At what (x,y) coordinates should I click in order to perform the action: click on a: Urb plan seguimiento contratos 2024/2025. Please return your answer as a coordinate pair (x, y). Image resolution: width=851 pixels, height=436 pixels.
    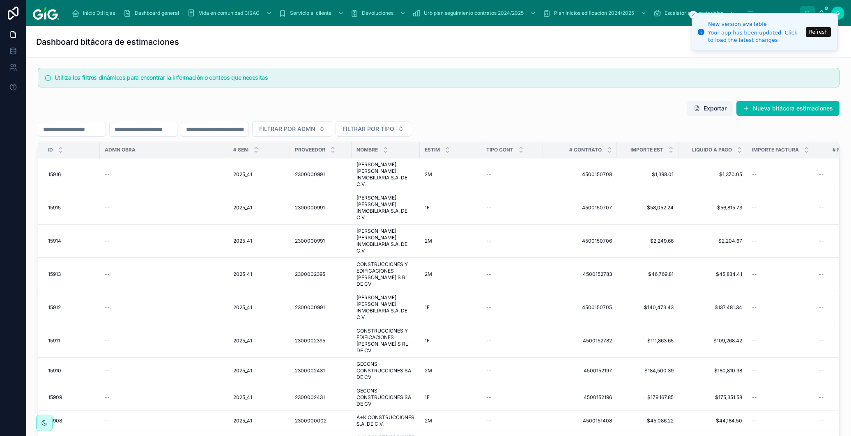
    Looking at the image, I should click on (475, 13).